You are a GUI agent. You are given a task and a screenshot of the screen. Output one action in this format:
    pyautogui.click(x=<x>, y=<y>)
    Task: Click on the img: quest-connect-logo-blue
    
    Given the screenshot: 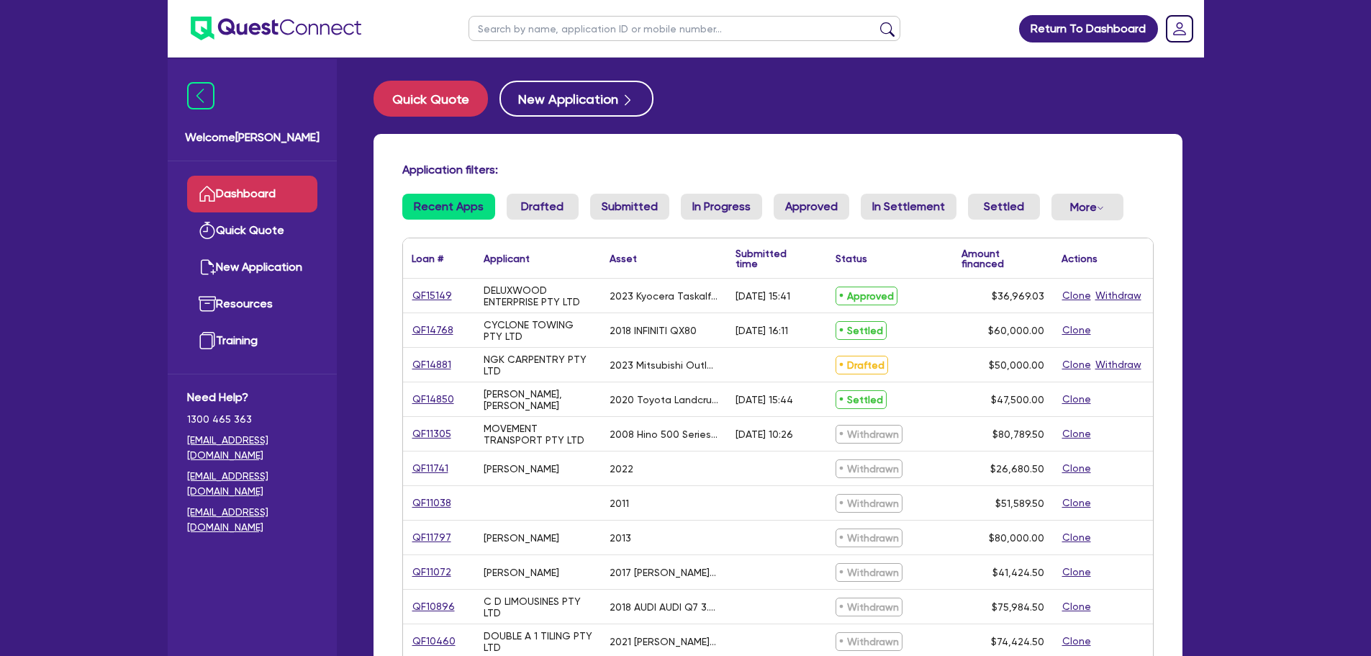 What is the action you would take?
    pyautogui.click(x=276, y=28)
    